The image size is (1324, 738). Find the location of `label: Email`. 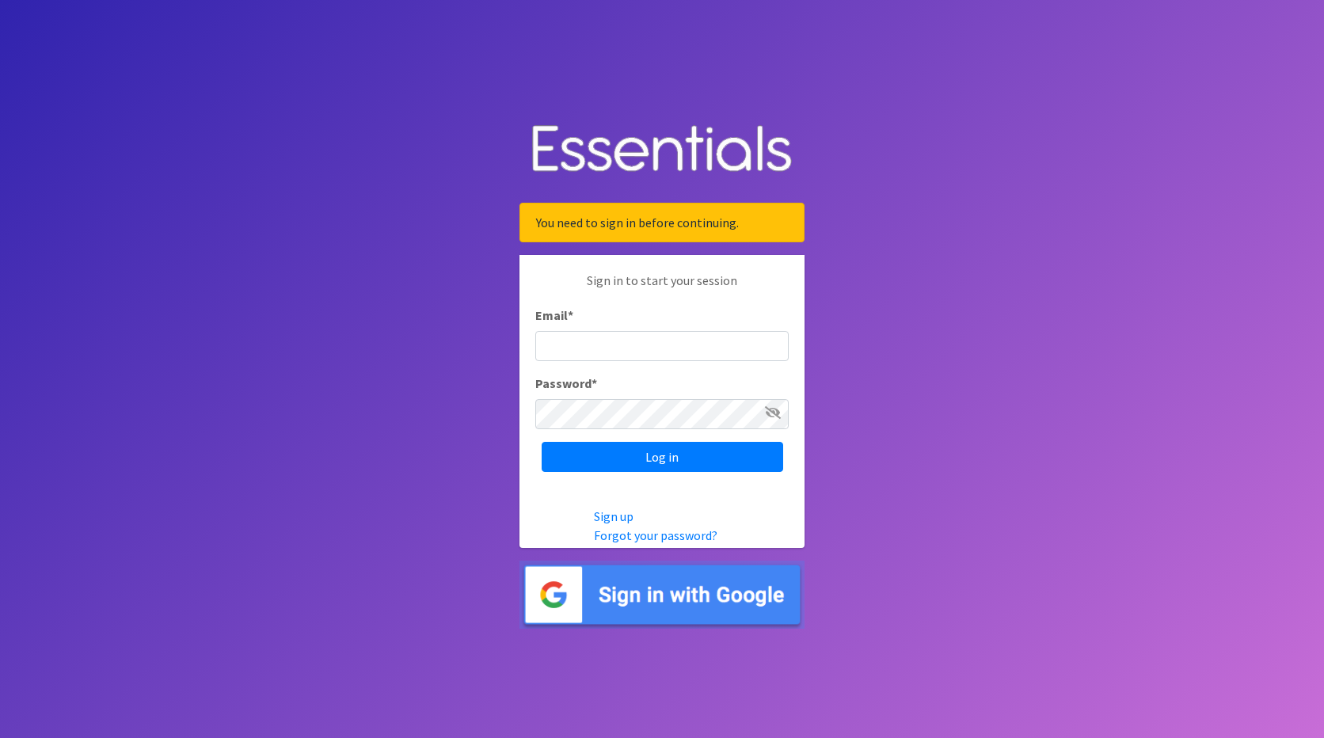

label: Email is located at coordinates (554, 315).